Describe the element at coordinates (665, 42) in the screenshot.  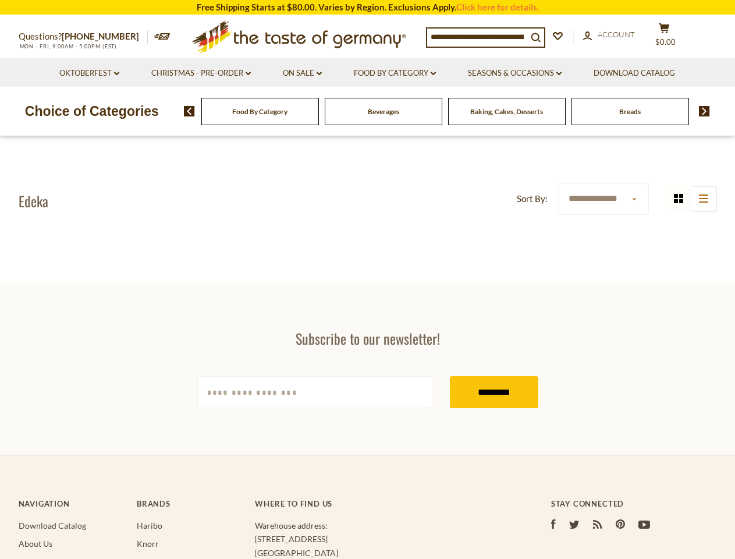
I see `span: $0.00` at that location.